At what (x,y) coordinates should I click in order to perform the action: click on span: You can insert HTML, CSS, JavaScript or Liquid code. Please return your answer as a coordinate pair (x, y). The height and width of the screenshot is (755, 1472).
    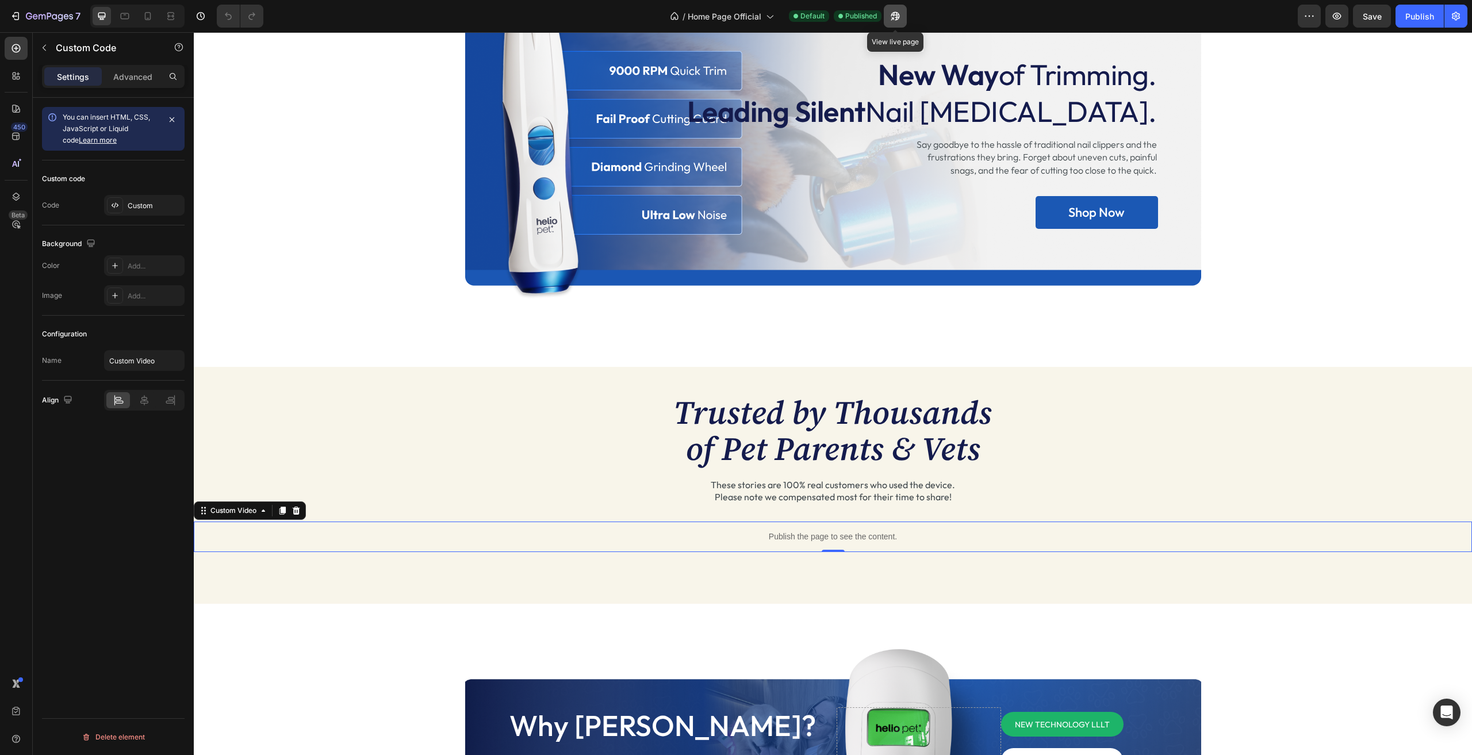
    Looking at the image, I should click on (106, 128).